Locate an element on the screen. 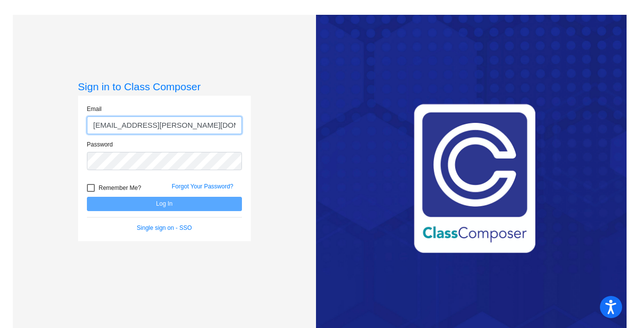  a: Forgot Your Password? is located at coordinates (202, 187).